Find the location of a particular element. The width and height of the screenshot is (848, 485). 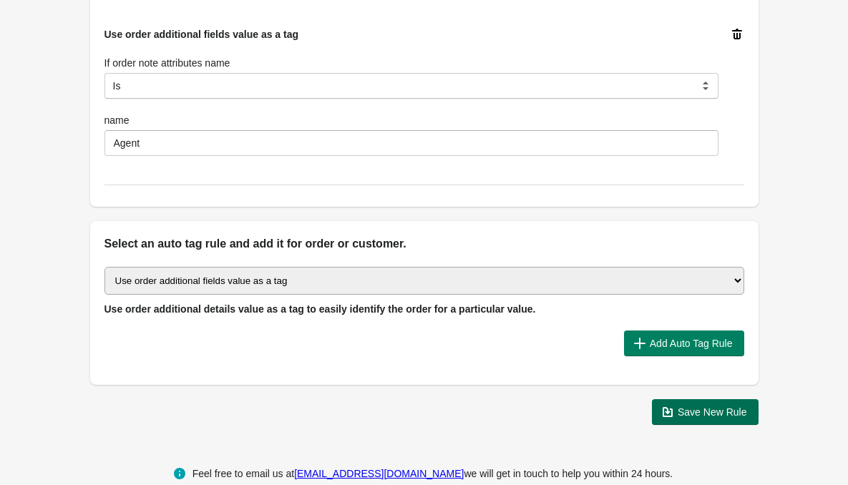

div: Feel free to email us at we will get in touch to help you within 24 hours. is located at coordinates (433, 473).